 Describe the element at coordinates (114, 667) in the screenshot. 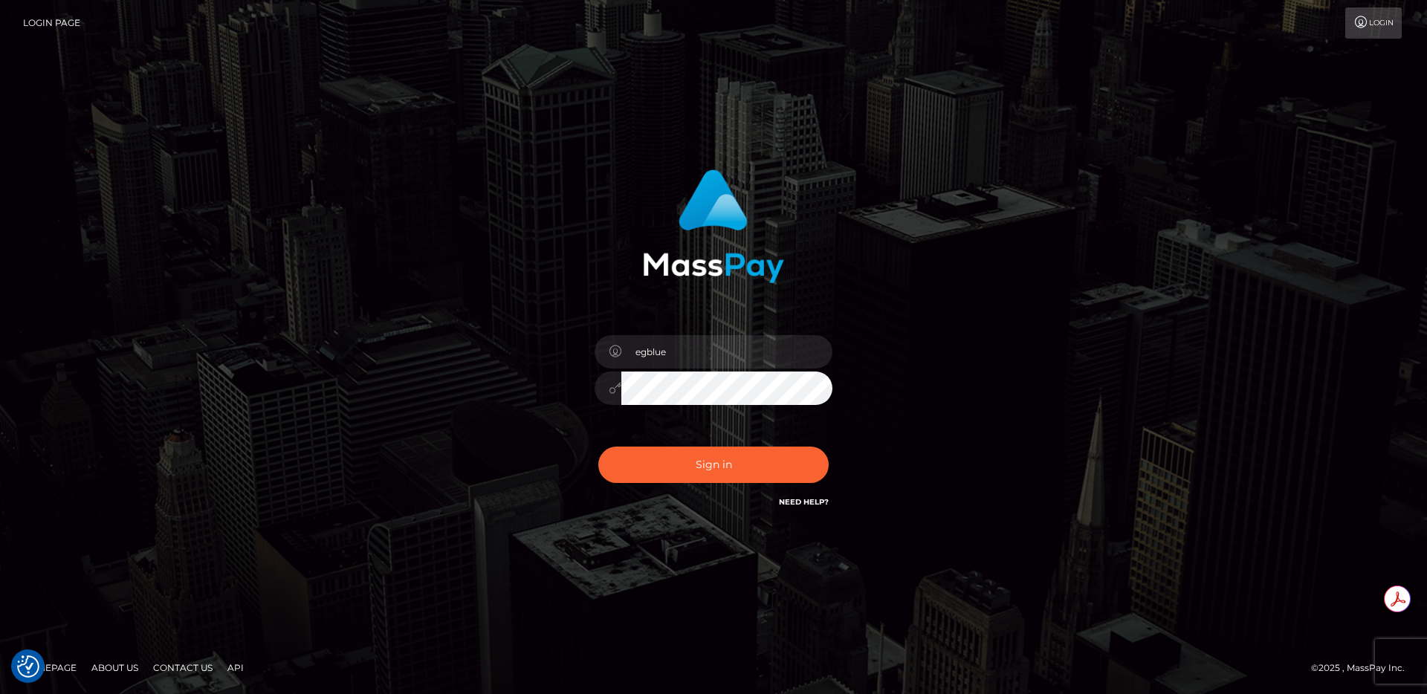

I see `a: About Us` at that location.